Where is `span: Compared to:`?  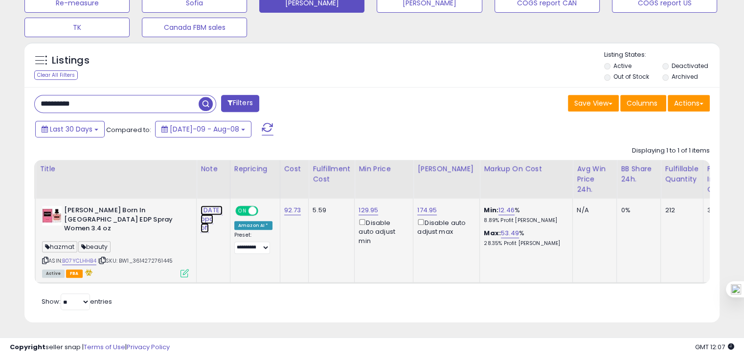
span: Compared to: is located at coordinates (129, 130).